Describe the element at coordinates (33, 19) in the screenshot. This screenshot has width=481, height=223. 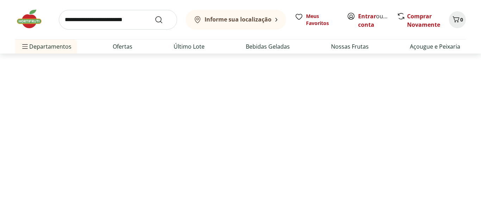
I see `img: Hortifruti` at that location.